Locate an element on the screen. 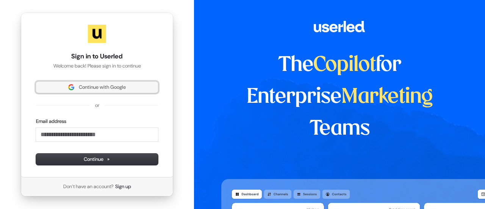 Image resolution: width=485 pixels, height=209 pixels. span: Continue with Google is located at coordinates (102, 87).